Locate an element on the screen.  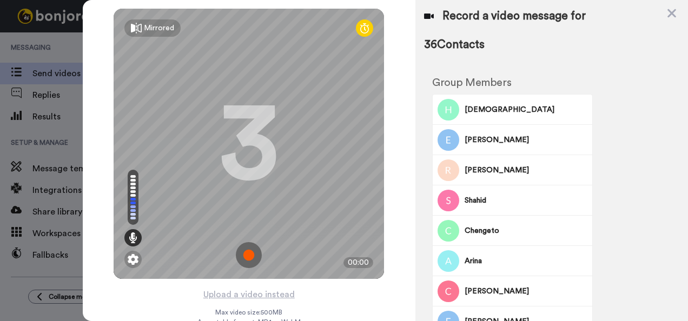
h2: Group Members is located at coordinates (512, 83).